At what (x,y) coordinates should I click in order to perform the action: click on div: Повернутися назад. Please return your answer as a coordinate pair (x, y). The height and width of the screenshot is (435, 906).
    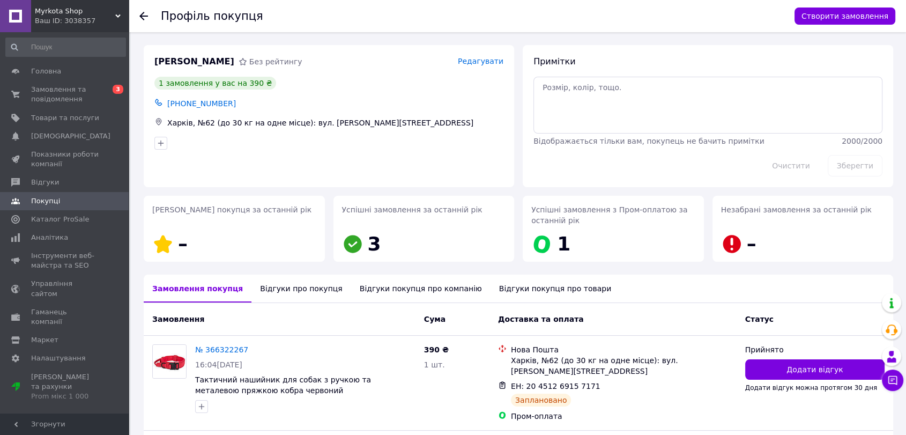
    Looking at the image, I should click on (144, 16).